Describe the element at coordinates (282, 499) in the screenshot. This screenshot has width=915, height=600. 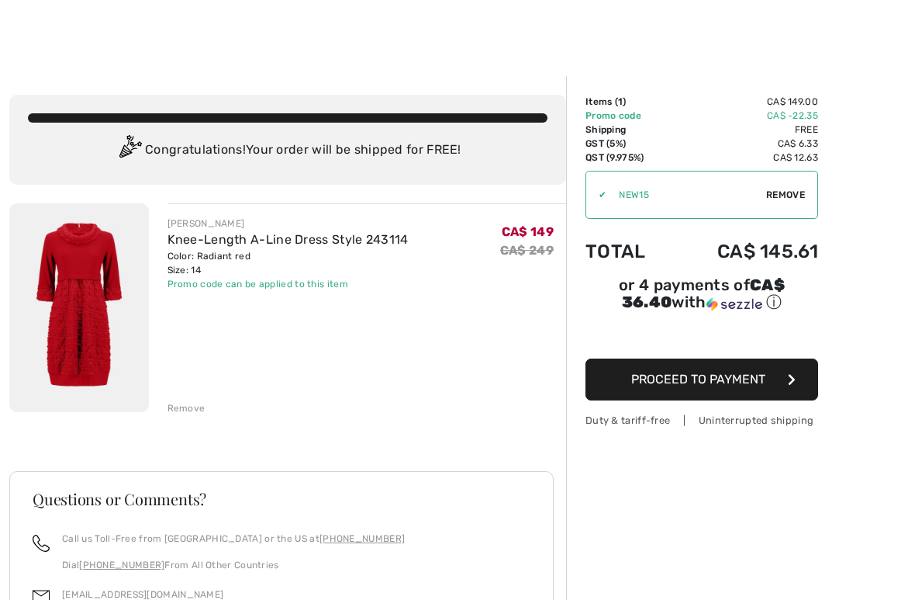
I see `h3: Questions or Comments?` at that location.